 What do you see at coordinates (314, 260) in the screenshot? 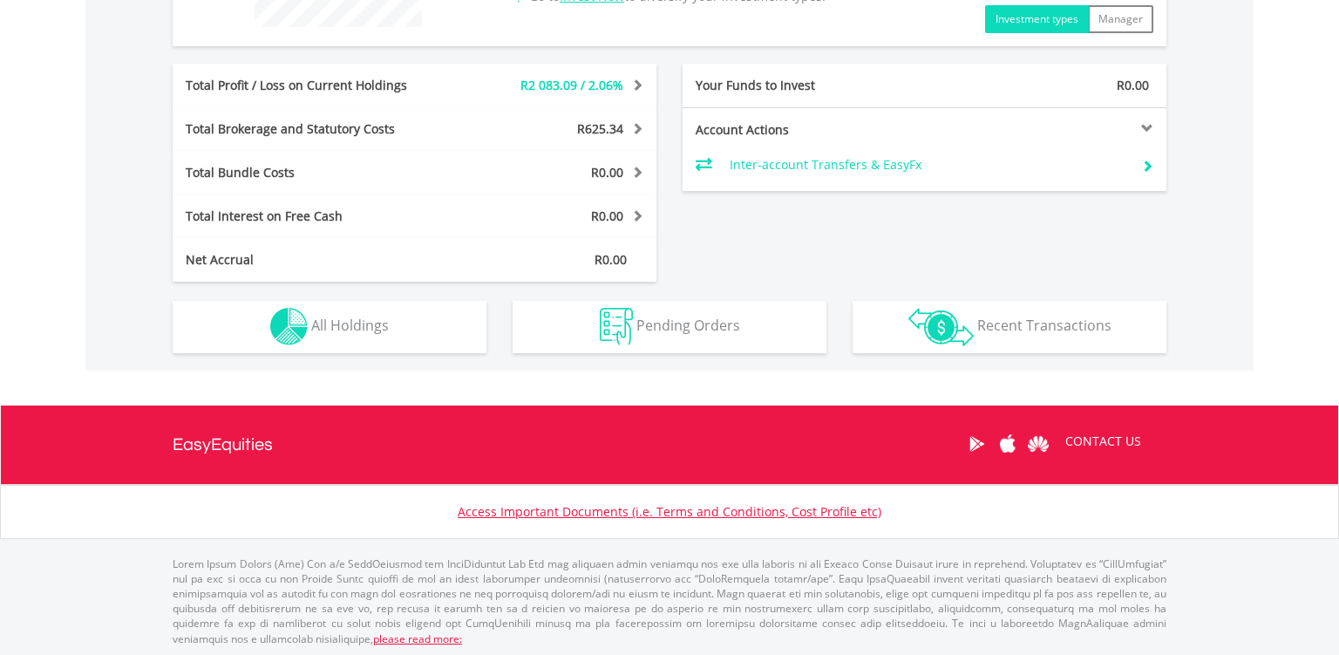
I see `div: Net Accrual` at bounding box center [314, 260].